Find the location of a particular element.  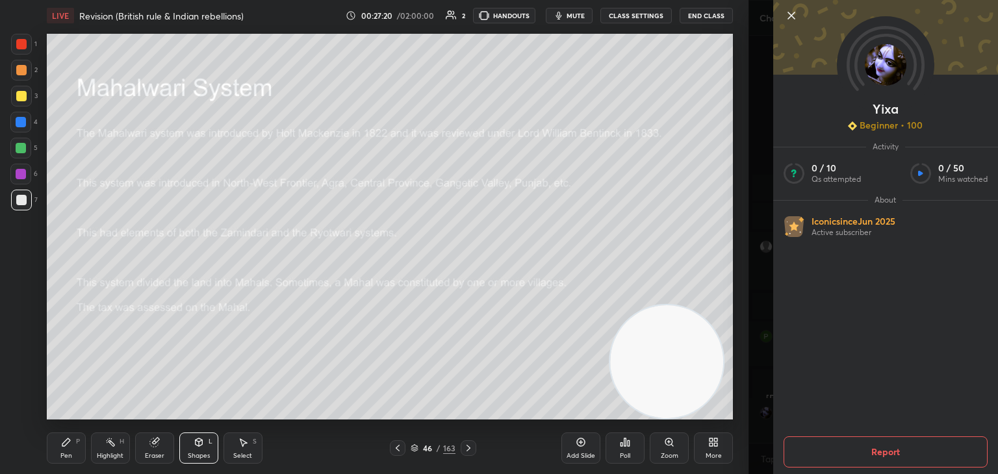

div: 46 is located at coordinates (427, 448).